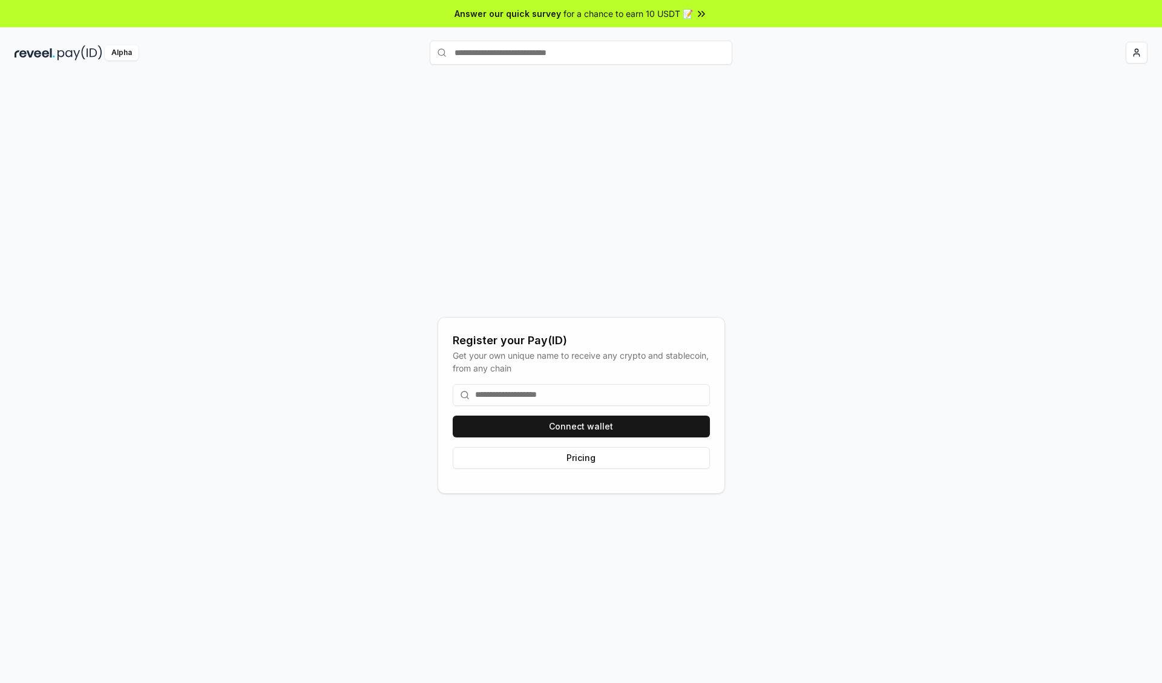 The width and height of the screenshot is (1162, 683). What do you see at coordinates (34, 53) in the screenshot?
I see `img: reveel_dark` at bounding box center [34, 53].